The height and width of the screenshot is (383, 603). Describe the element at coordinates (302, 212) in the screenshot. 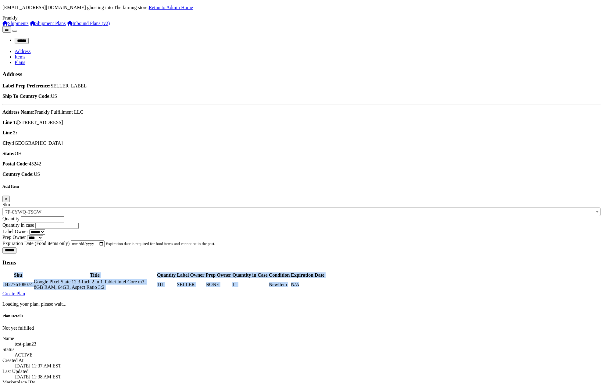

I see `span: Pro Sanitize Hand Sanitizer, 8 oz Bottles, 1 Carton, 12 bottles each Carton` at that location.